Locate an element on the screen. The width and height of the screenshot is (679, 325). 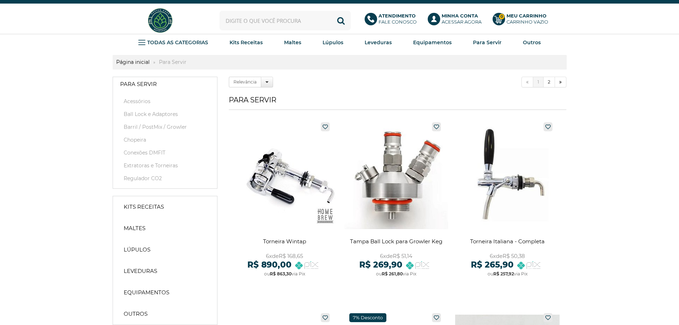
a: 2 is located at coordinates (549, 82).